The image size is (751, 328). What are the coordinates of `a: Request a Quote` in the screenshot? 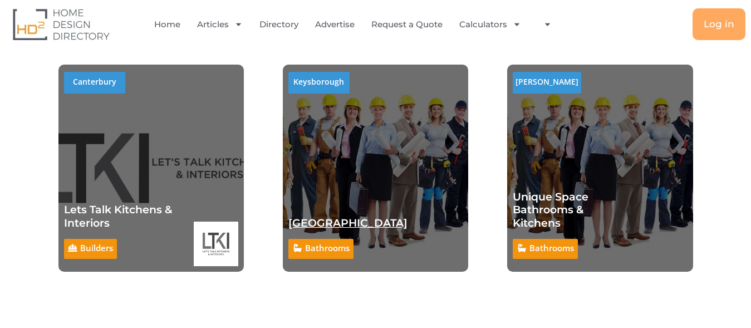 It's located at (407, 24).